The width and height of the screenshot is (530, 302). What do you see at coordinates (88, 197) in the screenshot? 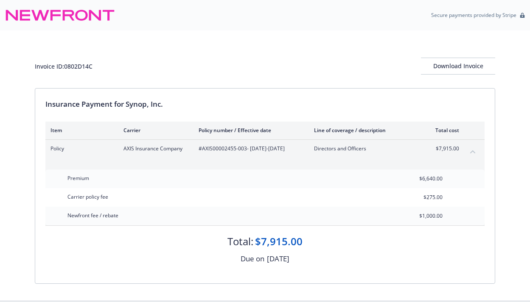
I see `span: Carrier policy fee` at bounding box center [88, 197].